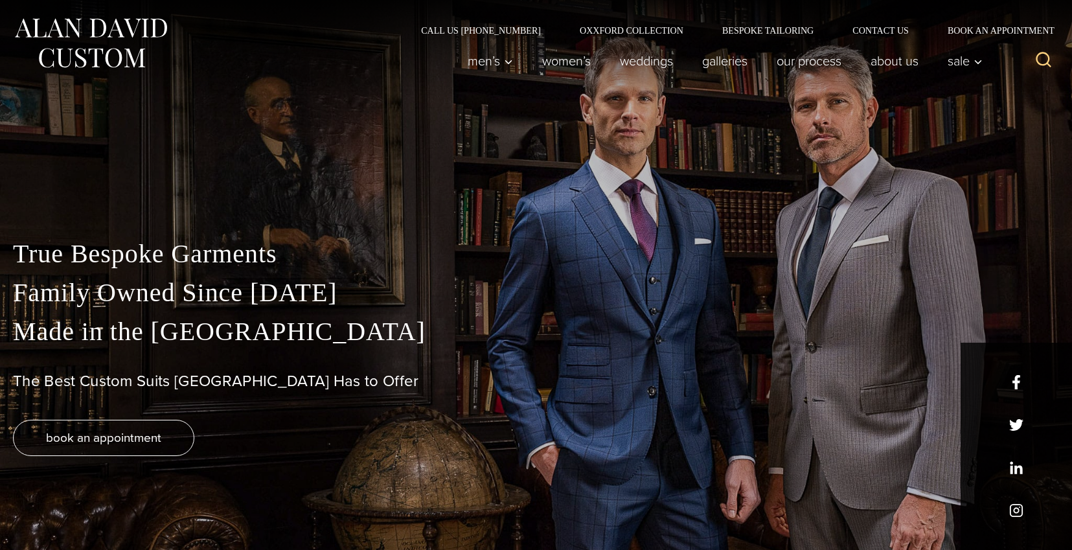 This screenshot has width=1072, height=550. I want to click on nav: Primary Navigation, so click(722, 61).